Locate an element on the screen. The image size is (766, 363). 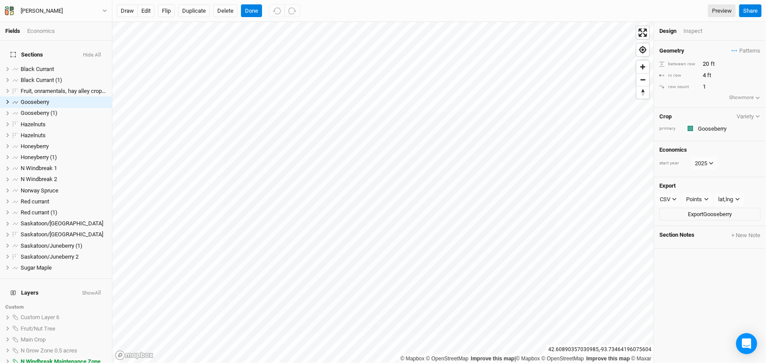
button: lat,lng is located at coordinates (729, 200).